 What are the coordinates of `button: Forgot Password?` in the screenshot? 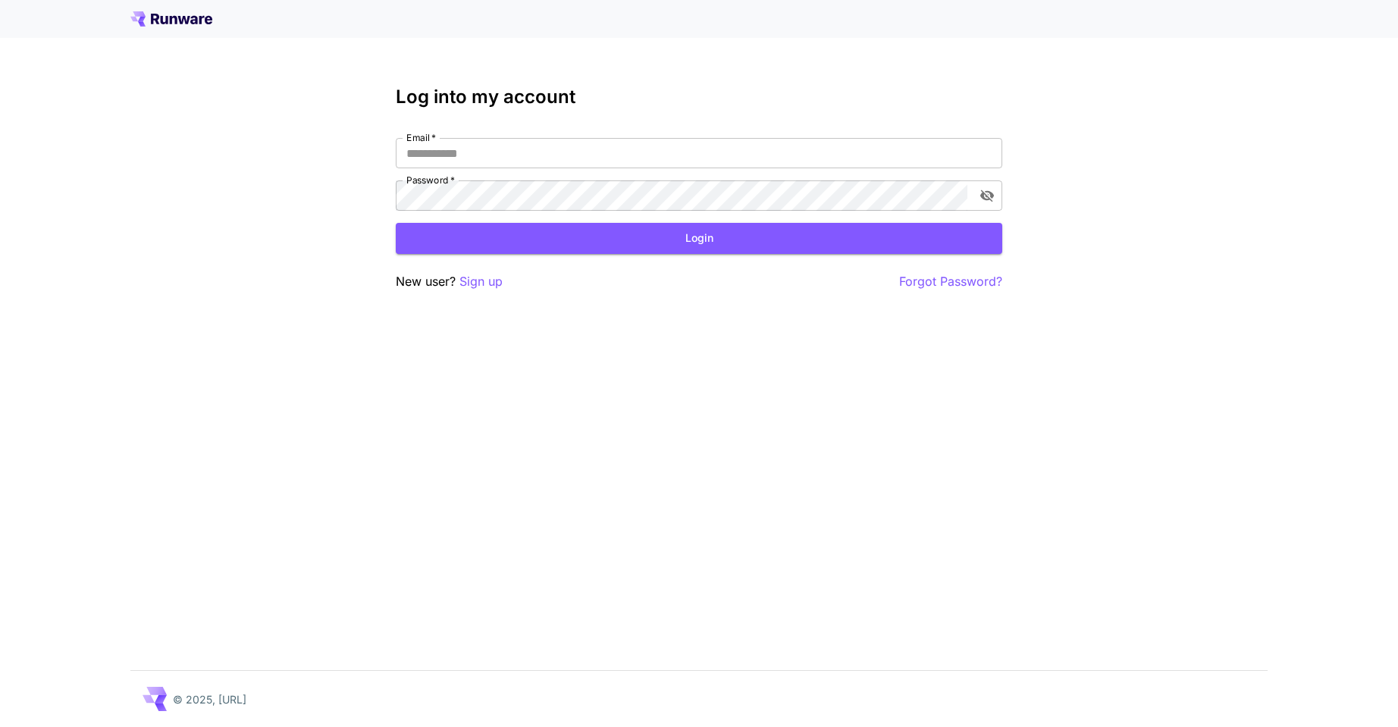 It's located at (950, 281).